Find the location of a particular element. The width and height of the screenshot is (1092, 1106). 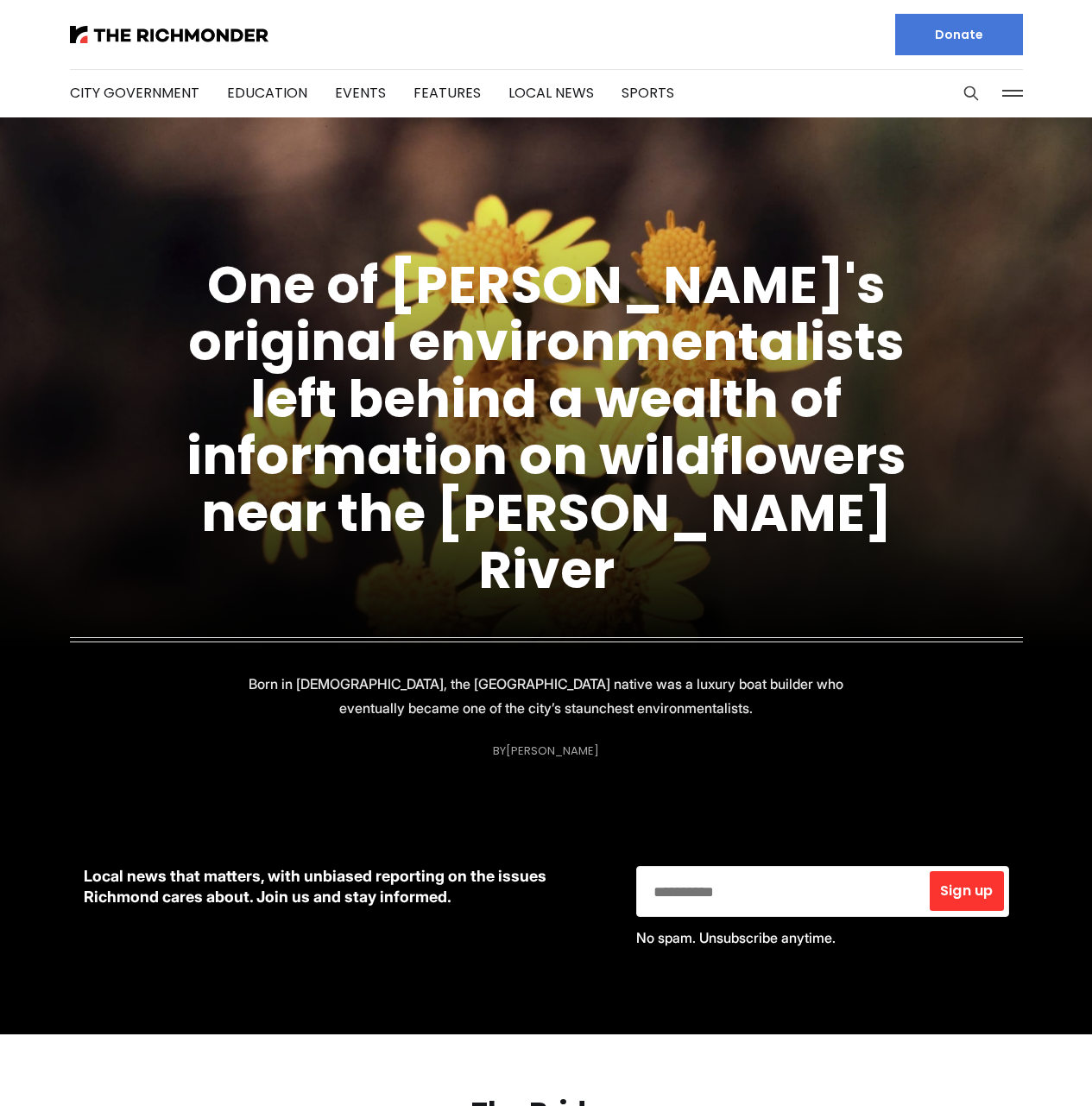

a: Local News is located at coordinates (551, 93).